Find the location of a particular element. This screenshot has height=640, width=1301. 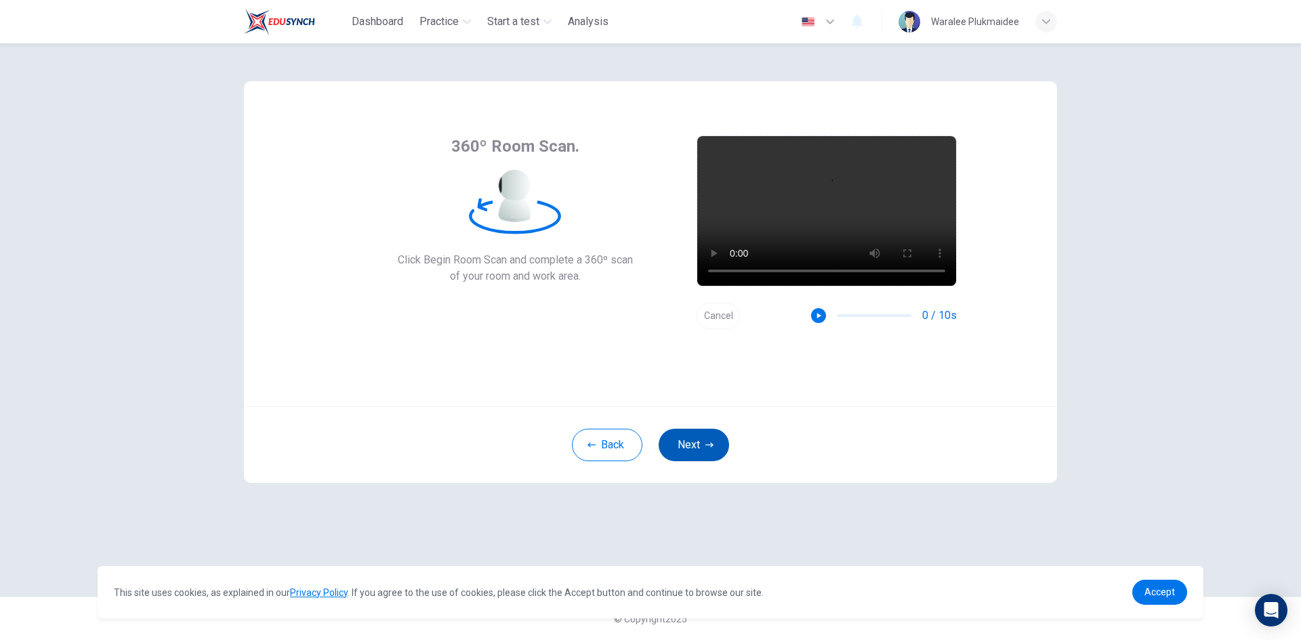

span: Click Begin Room Scan and complete a 360º scan is located at coordinates (515, 260).